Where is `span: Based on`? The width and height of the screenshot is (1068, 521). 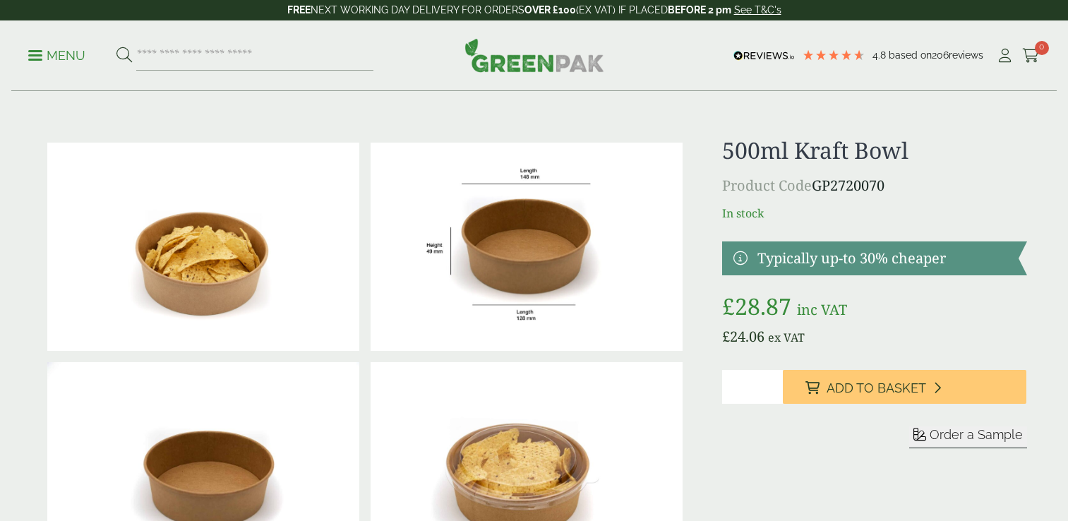
span: Based on is located at coordinates (910, 55).